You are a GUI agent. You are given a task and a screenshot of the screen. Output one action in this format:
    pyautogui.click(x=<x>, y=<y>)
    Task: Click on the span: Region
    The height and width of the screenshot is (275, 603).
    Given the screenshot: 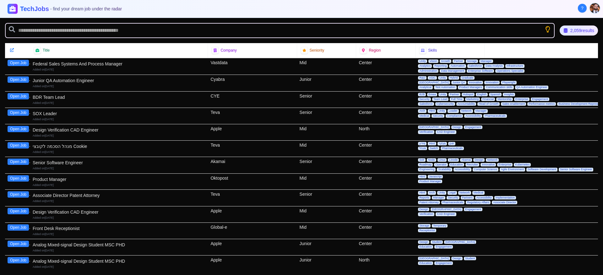 What is the action you would take?
    pyautogui.click(x=375, y=50)
    